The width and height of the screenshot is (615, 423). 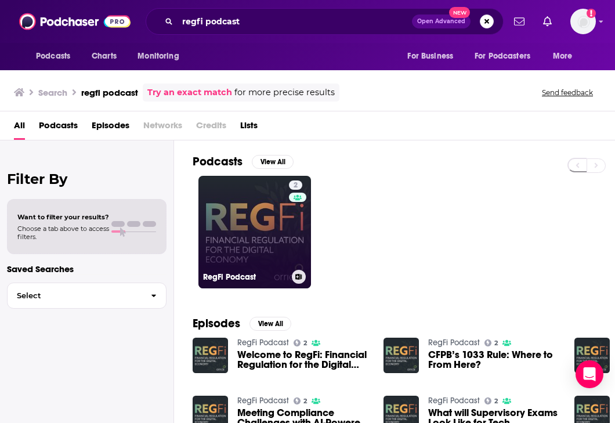 I want to click on span: Open Advanced, so click(x=441, y=21).